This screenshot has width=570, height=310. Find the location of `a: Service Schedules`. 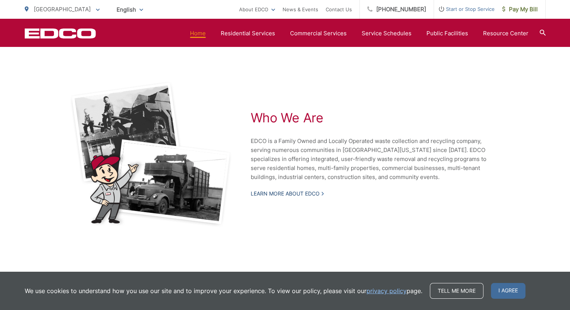

a: Service Schedules is located at coordinates (386, 33).